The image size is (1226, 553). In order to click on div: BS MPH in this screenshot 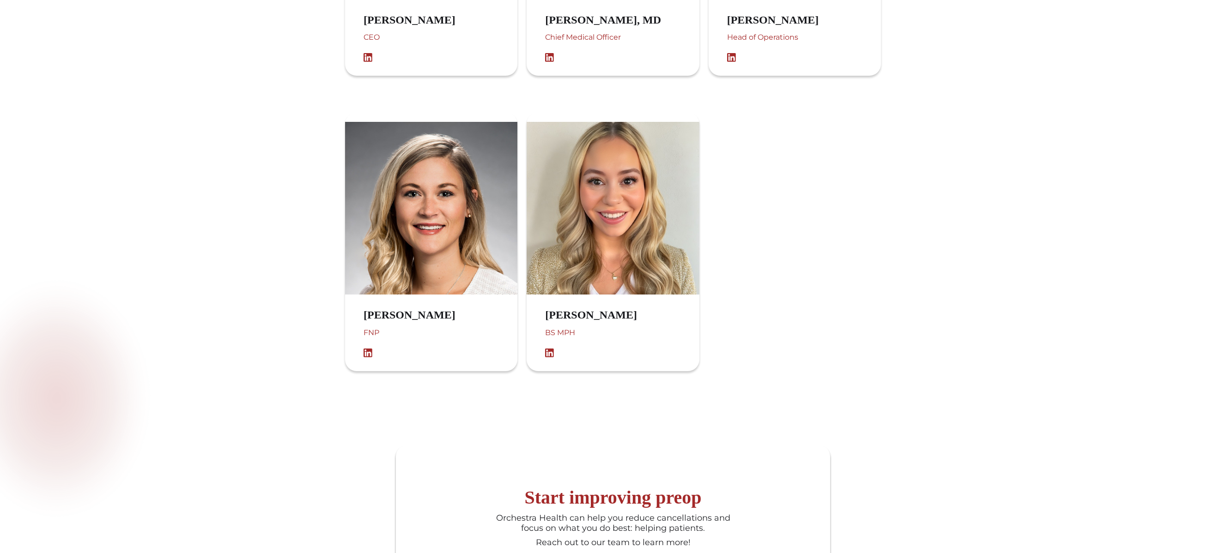, I will do `click(600, 338)`.